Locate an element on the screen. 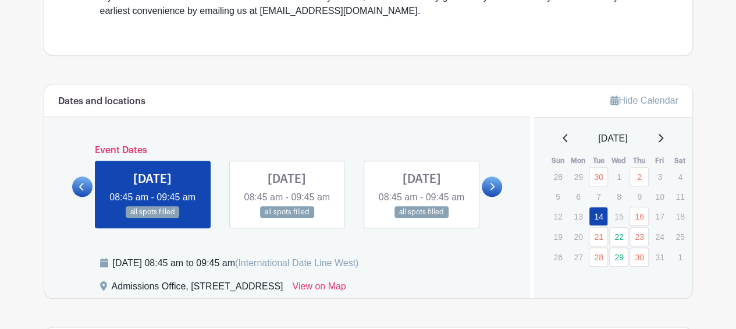 Image resolution: width=736 pixels, height=329 pixels. span: (International Date Line West) is located at coordinates (297, 262).